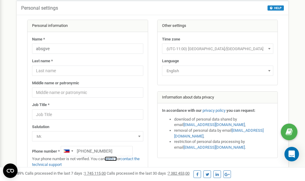 This screenshot has width=305, height=181. What do you see at coordinates (111, 159) in the screenshot?
I see `a: verify it` at bounding box center [111, 159].